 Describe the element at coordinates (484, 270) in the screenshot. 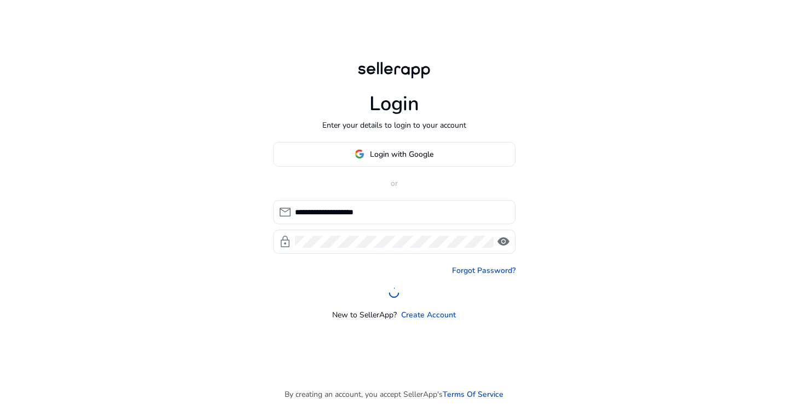

I see `a: Forgot Password?` at that location.